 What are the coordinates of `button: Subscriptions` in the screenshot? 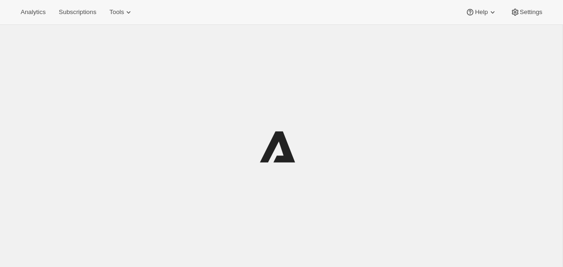 It's located at (77, 12).